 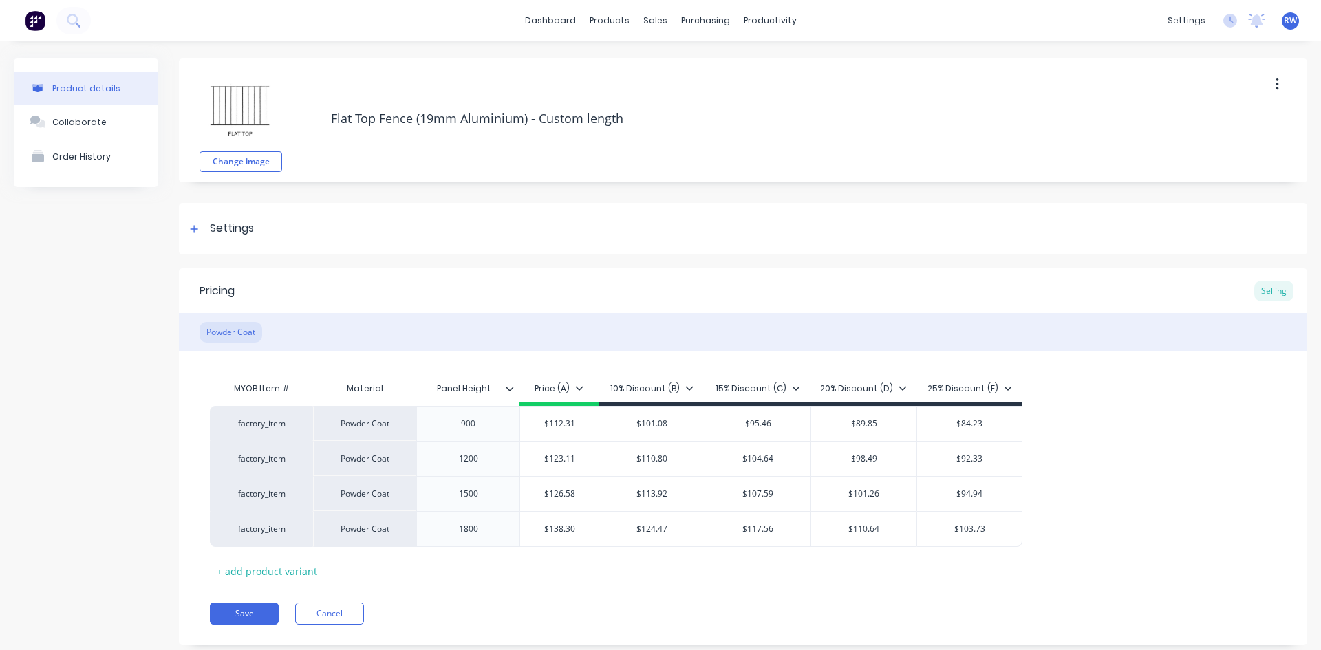 What do you see at coordinates (759, 118) in the screenshot?
I see `textarea: Flat Top Fence (19mm Aluminium) - Custom length` at bounding box center [759, 118].